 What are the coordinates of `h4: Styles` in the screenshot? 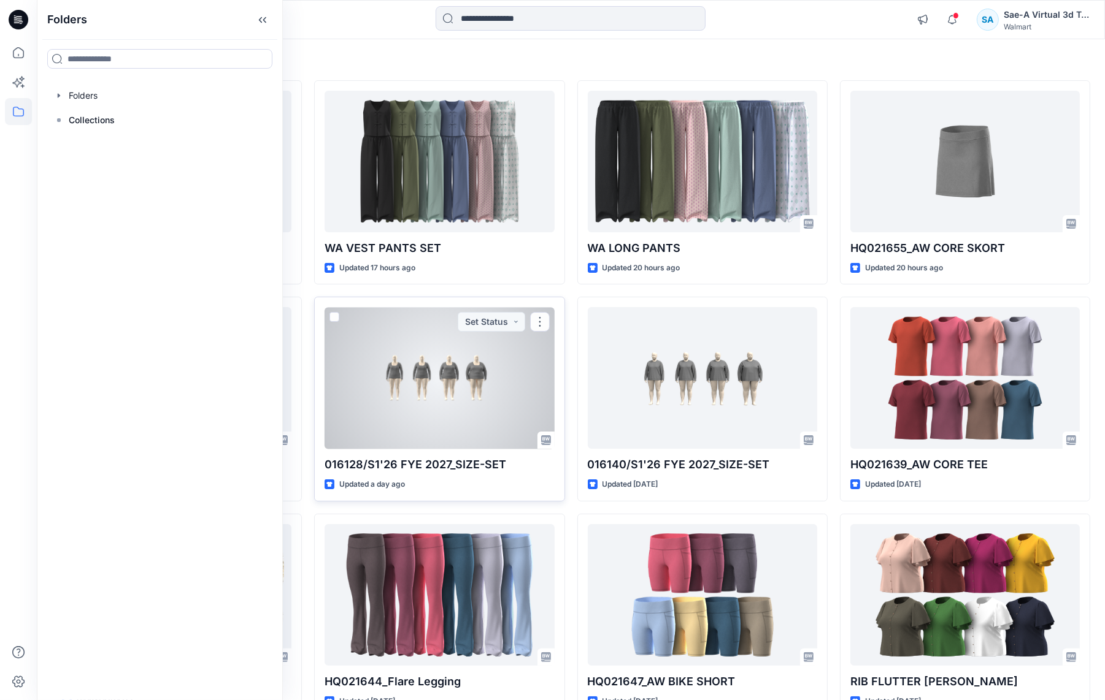 It's located at (570, 61).